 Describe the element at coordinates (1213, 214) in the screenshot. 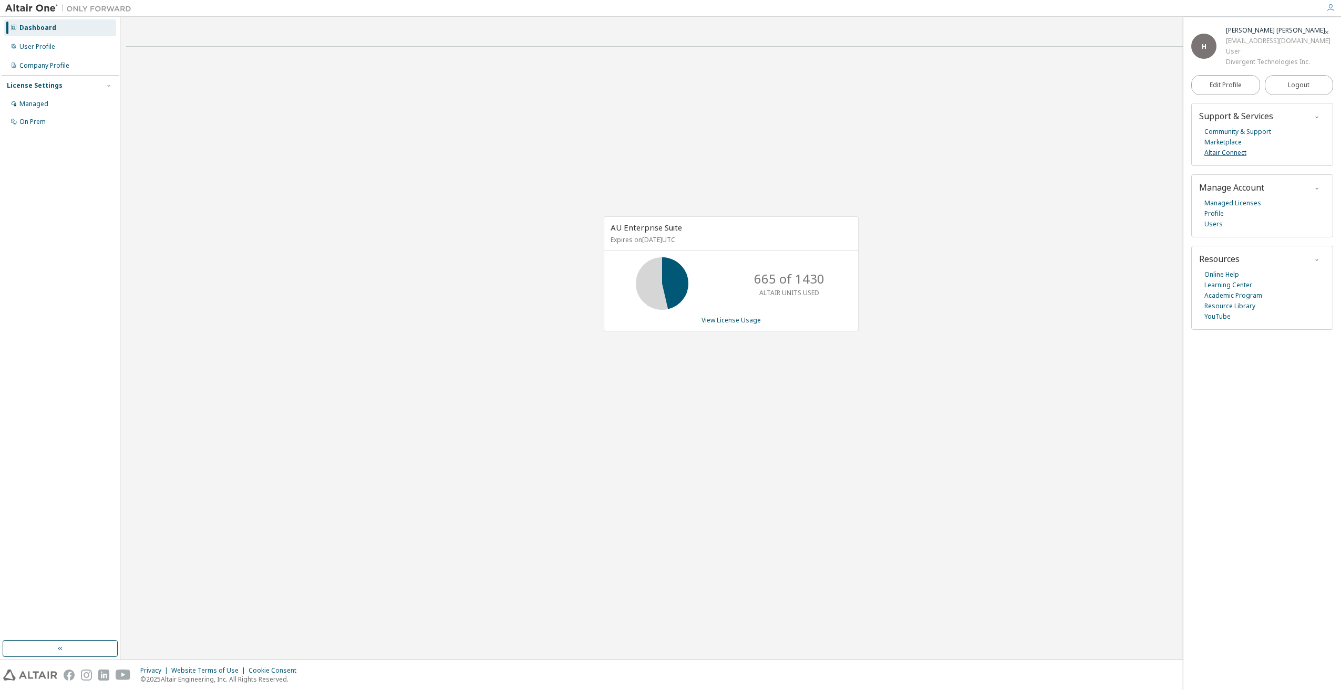

I see `a: Profile` at that location.